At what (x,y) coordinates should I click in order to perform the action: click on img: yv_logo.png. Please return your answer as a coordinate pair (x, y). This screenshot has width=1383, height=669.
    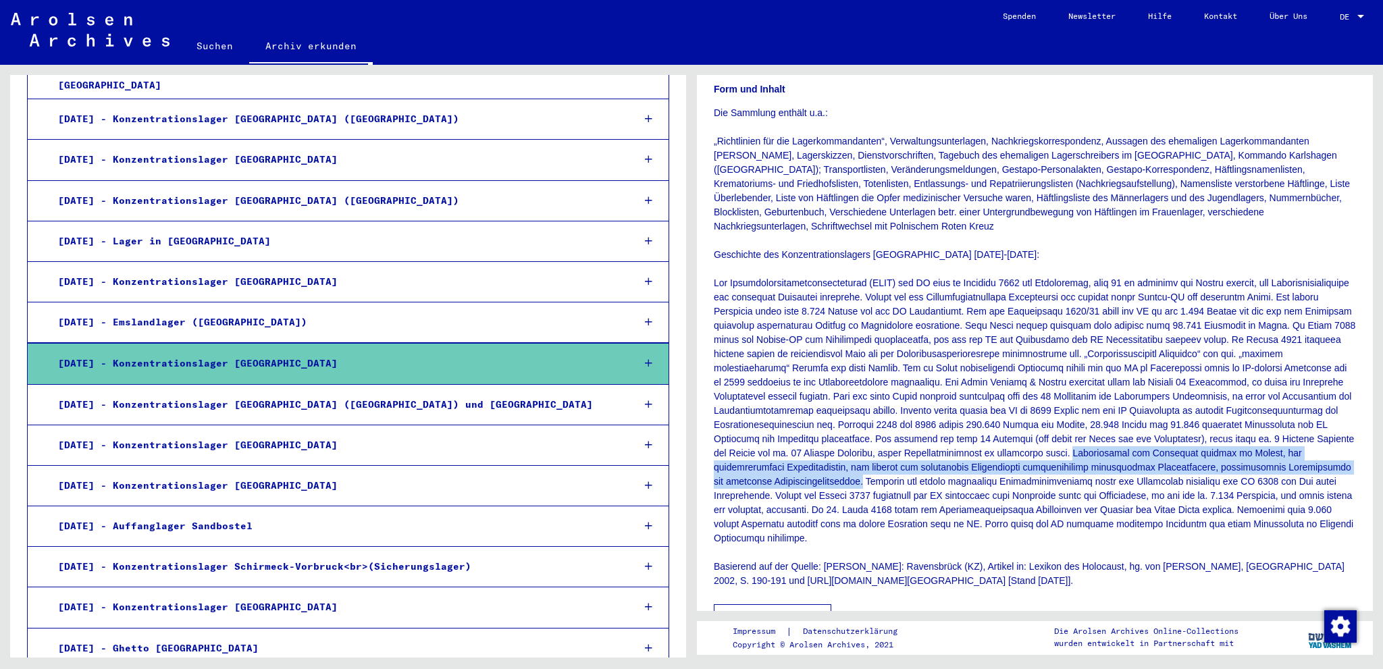
    Looking at the image, I should click on (1331, 638).